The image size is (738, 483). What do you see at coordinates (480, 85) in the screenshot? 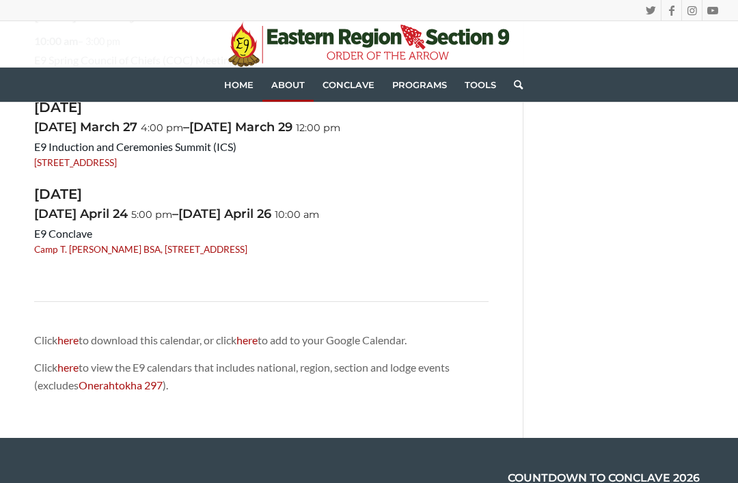
I see `span: Tools` at bounding box center [480, 85].